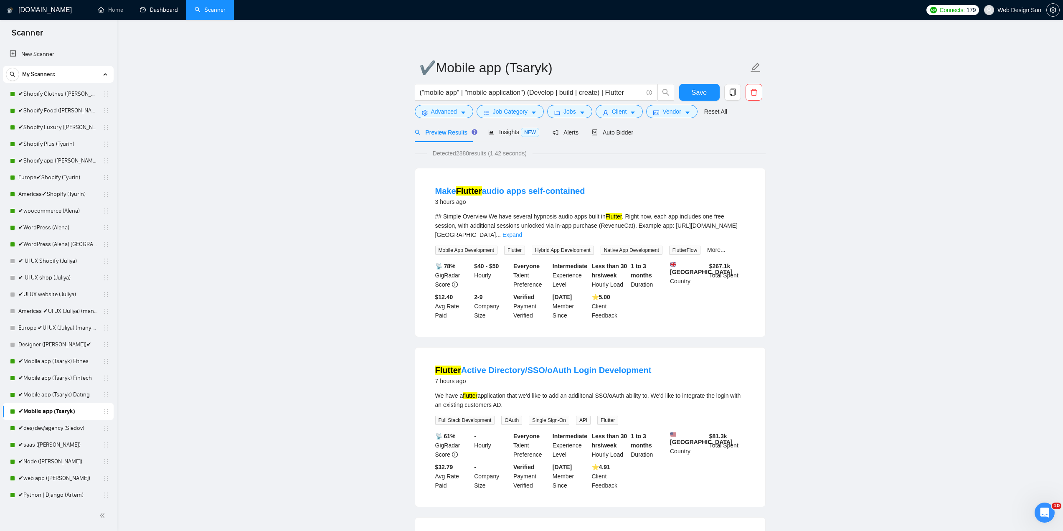 Image resolution: width=1063 pixels, height=531 pixels. I want to click on input: Search Freelance Jobs..., so click(531, 92).